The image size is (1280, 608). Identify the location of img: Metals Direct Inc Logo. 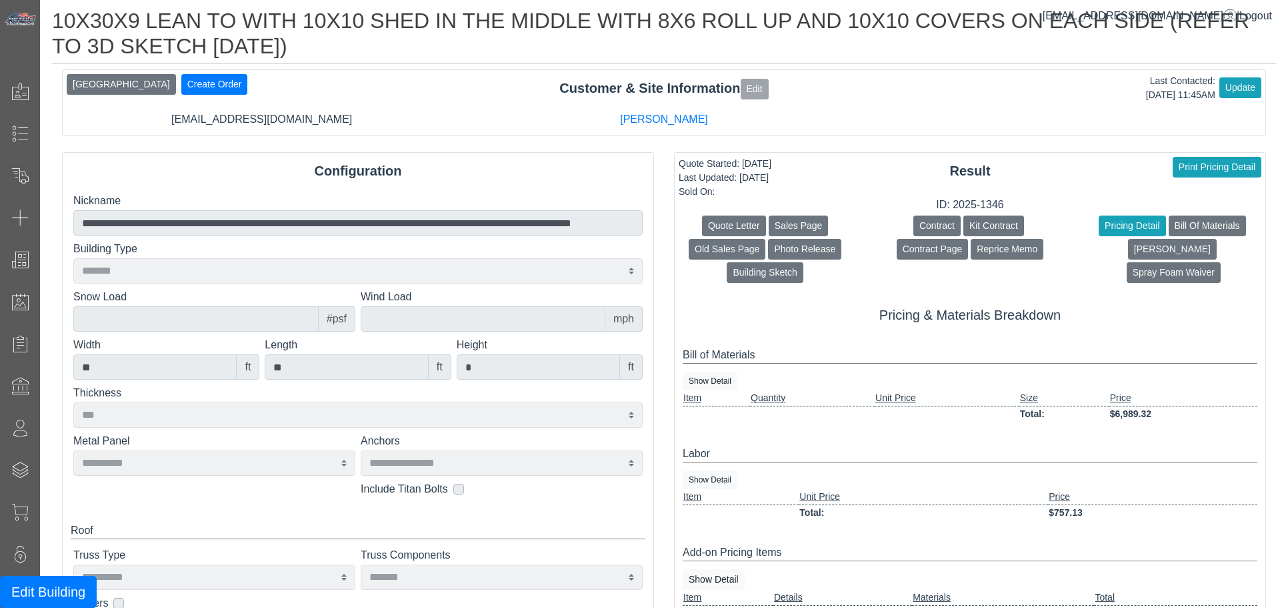
(21, 19).